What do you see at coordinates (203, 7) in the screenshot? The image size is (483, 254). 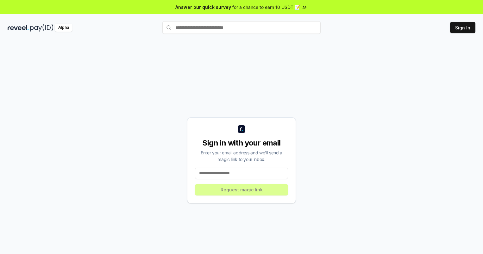 I see `span: Answer our quick survey` at bounding box center [203, 7].